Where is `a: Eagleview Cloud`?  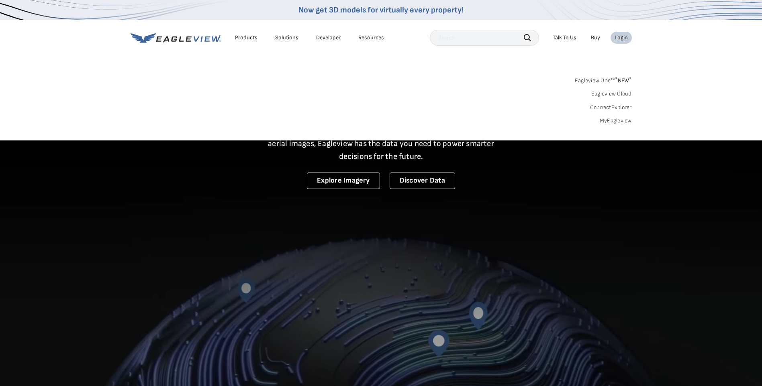
a: Eagleview Cloud is located at coordinates (611, 94).